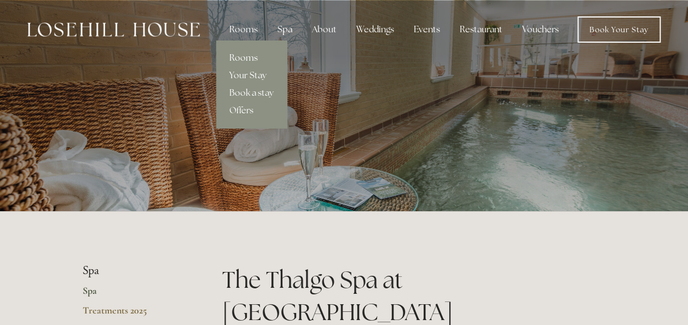 The width and height of the screenshot is (688, 325). Describe the element at coordinates (285, 30) in the screenshot. I see `div: Spa` at that location.